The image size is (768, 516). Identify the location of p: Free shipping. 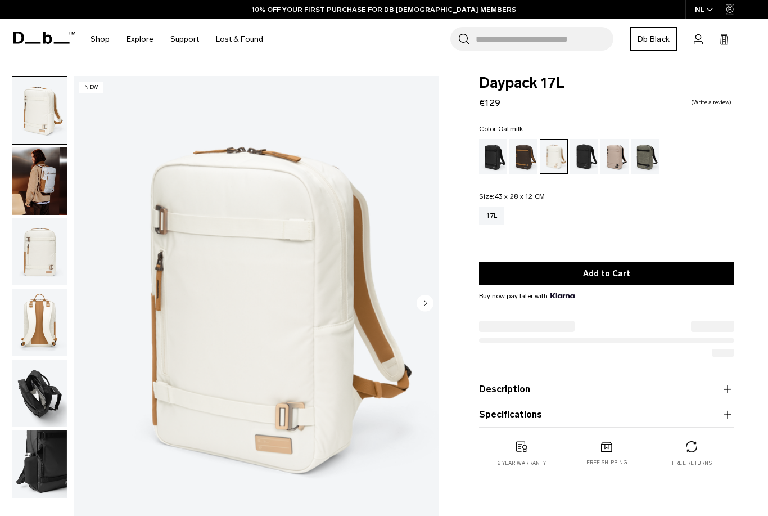
(607, 462).